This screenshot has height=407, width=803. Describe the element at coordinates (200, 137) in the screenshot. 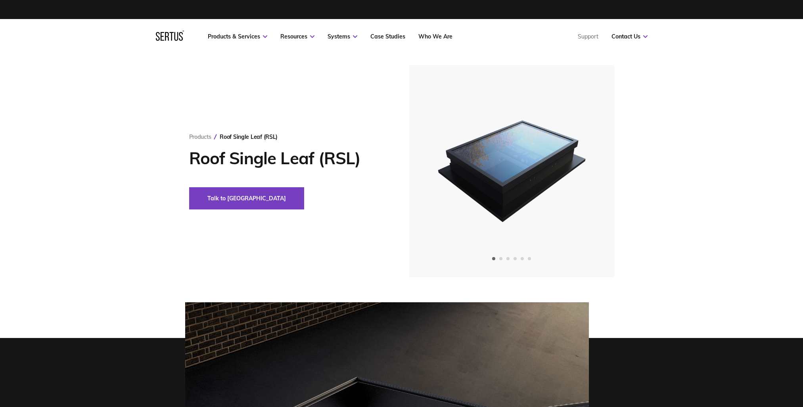

I see `a: Products` at that location.